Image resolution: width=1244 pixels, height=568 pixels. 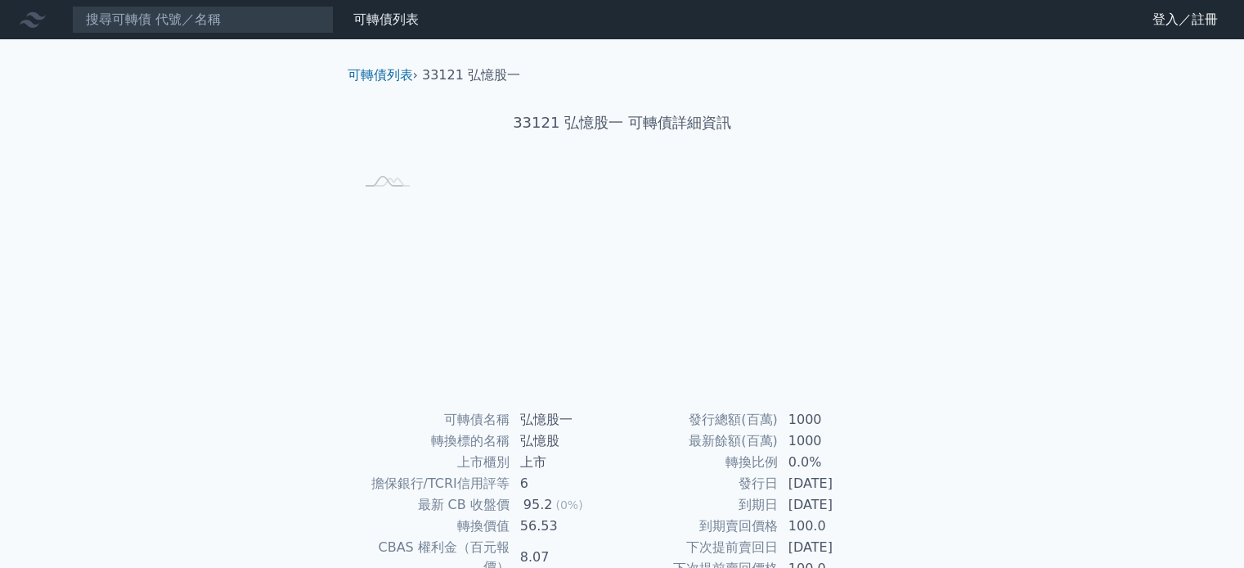 I want to click on td: 最新 CB 收盤價, so click(x=432, y=505).